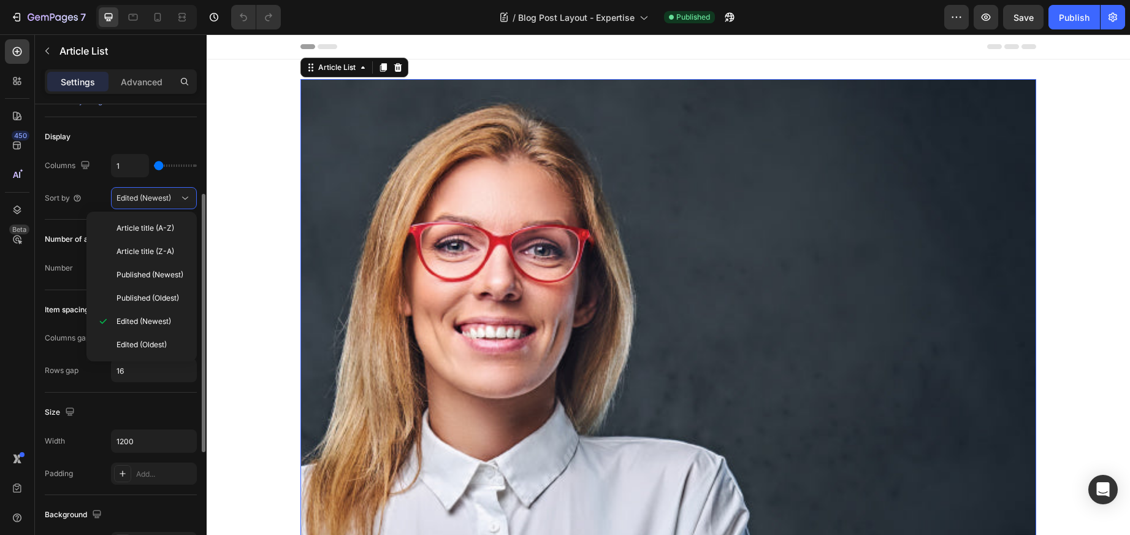 Image resolution: width=1130 pixels, height=535 pixels. Describe the element at coordinates (74, 514) in the screenshot. I see `div: Background` at that location.